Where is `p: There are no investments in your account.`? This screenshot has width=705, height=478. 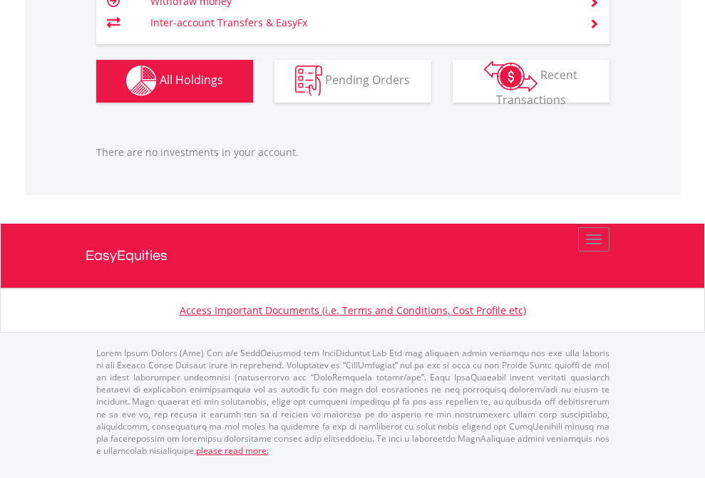 p: There are no investments in your account. is located at coordinates (353, 152).